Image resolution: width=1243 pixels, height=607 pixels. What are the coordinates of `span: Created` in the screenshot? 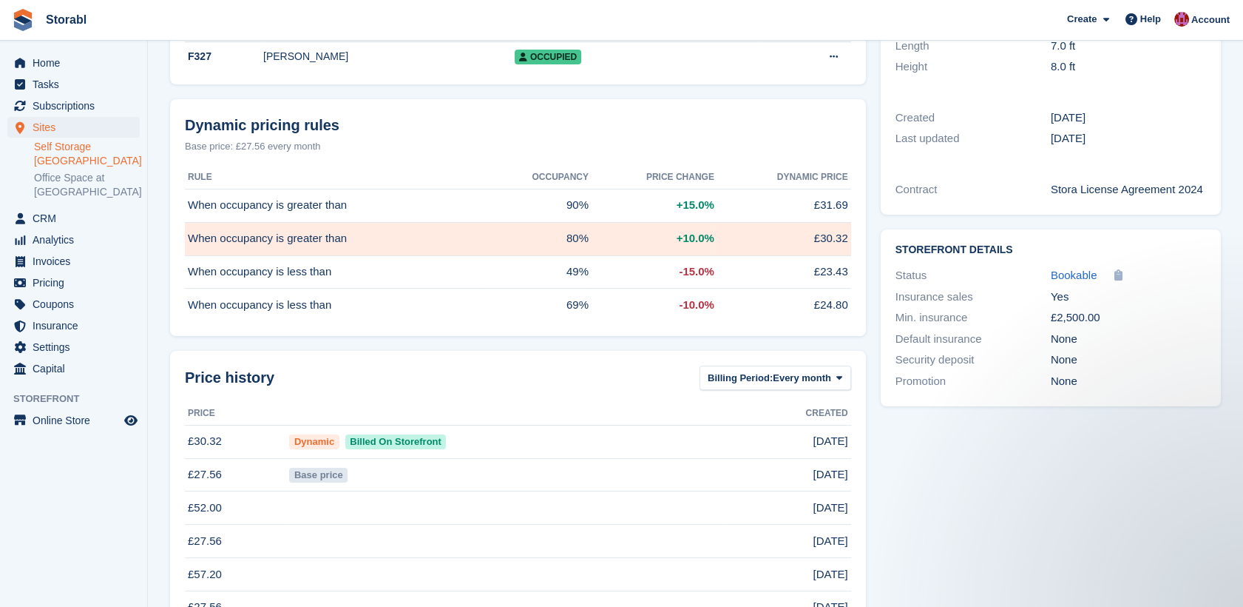 It's located at (827, 413).